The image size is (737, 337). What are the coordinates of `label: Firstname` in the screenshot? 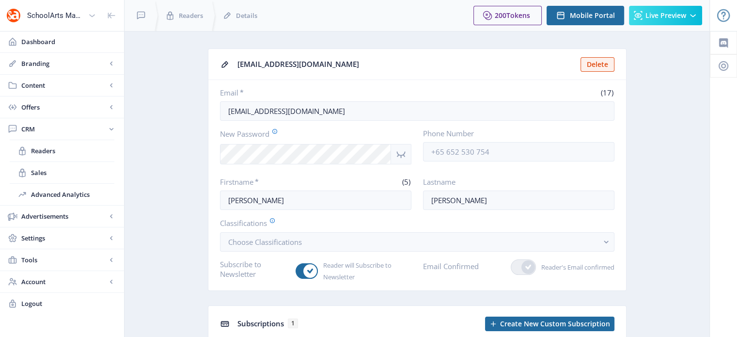 It's located at (266, 182).